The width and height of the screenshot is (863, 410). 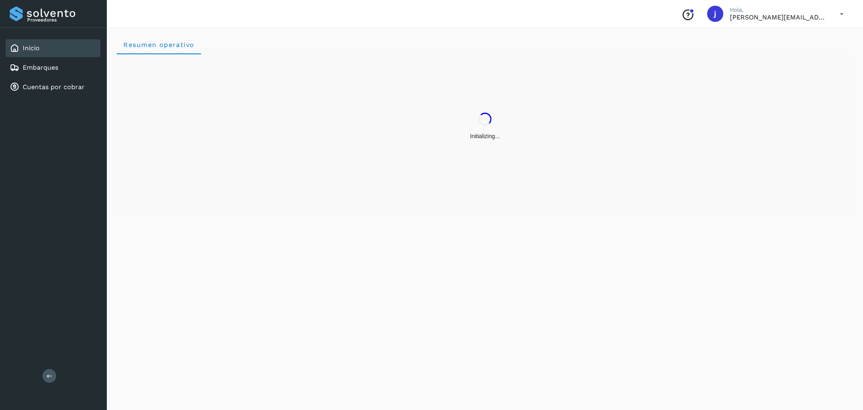 What do you see at coordinates (31, 48) in the screenshot?
I see `a: Inicio` at bounding box center [31, 48].